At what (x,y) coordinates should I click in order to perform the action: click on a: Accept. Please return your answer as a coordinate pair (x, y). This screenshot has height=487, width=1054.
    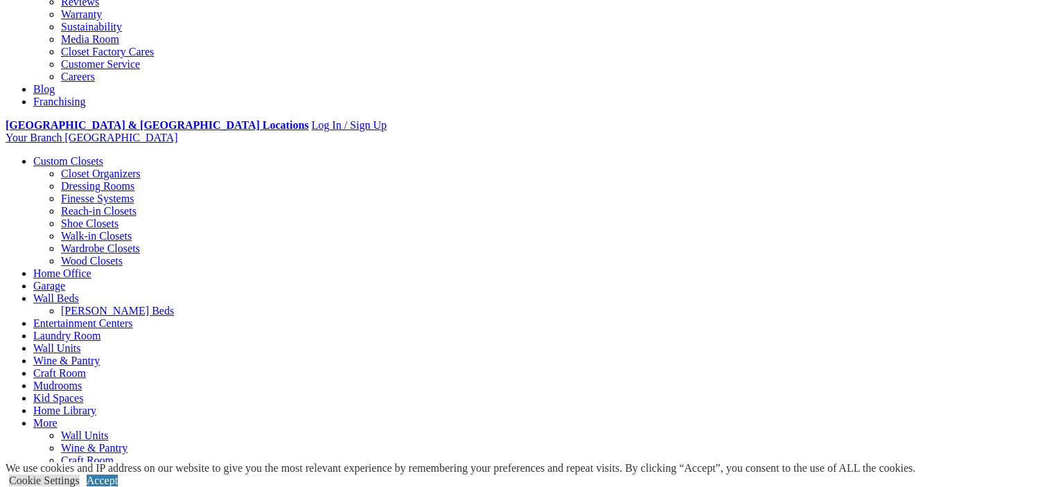
    Looking at the image, I should click on (102, 480).